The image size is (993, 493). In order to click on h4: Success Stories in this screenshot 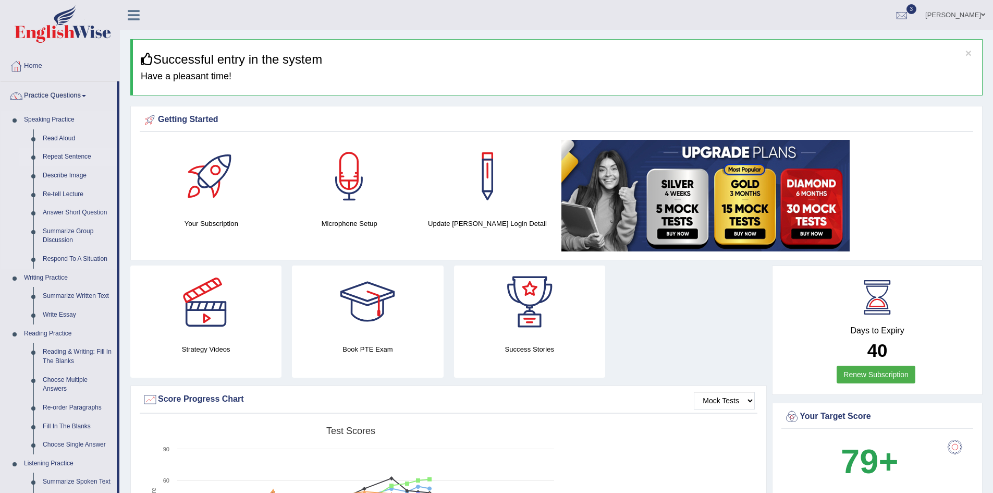, I will do `click(530, 349)`.